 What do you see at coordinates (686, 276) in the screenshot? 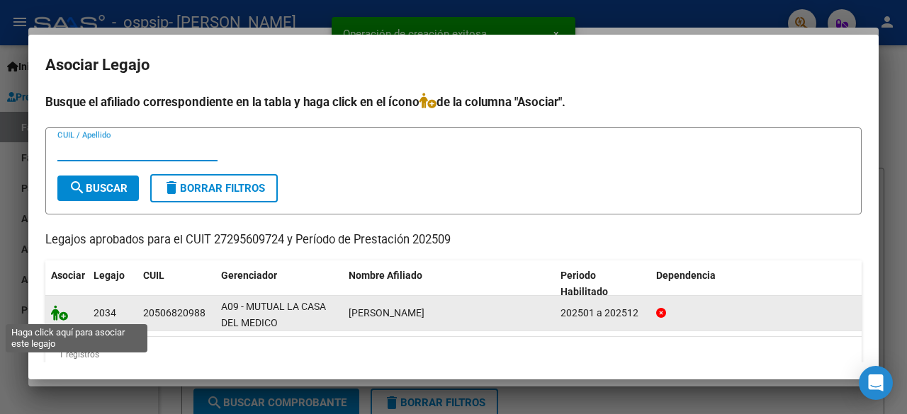
I see `span: Dependencia` at bounding box center [686, 276].